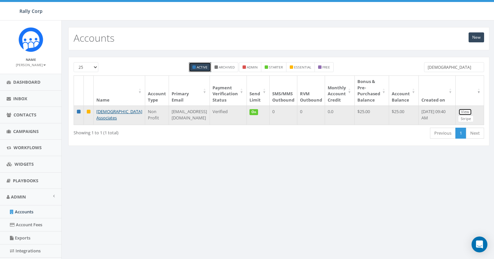  I want to click on th: Monthly Account Credit: activate to sort column ascending, so click(340, 90).